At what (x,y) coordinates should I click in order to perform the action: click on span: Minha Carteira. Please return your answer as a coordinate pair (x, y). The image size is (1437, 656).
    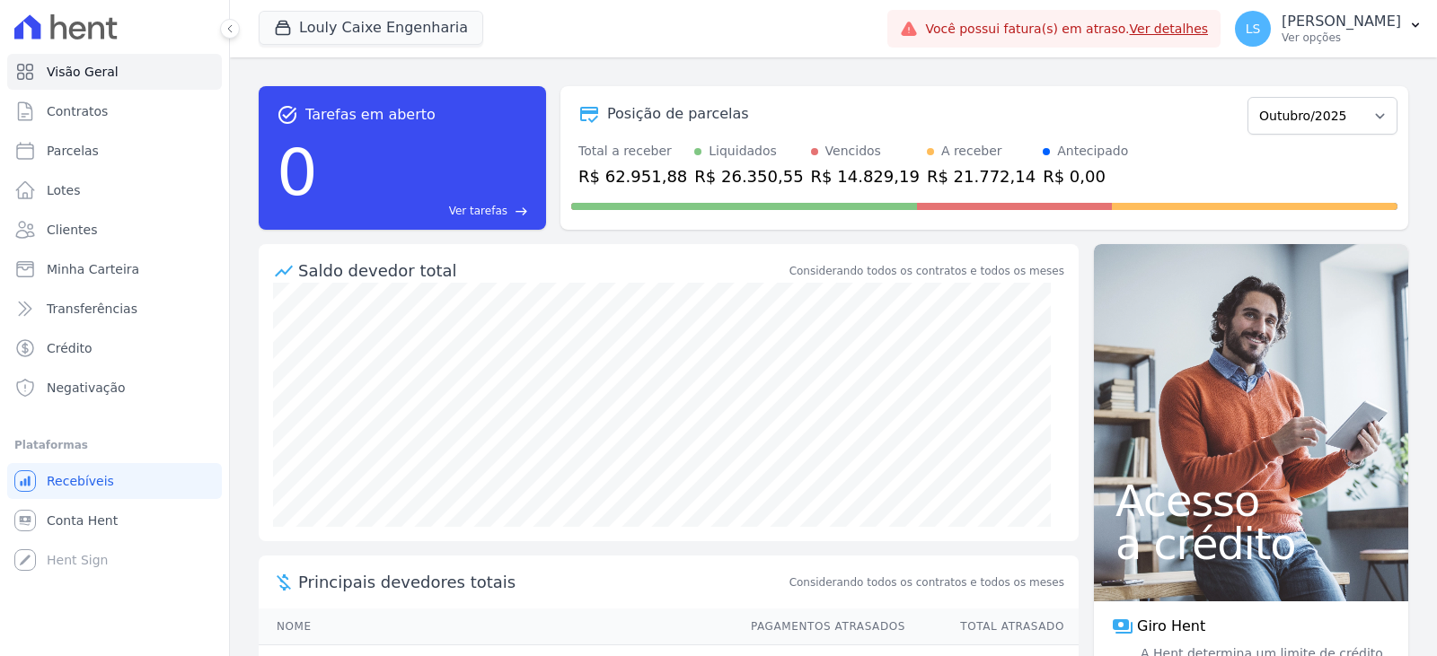
    Looking at the image, I should click on (92, 269).